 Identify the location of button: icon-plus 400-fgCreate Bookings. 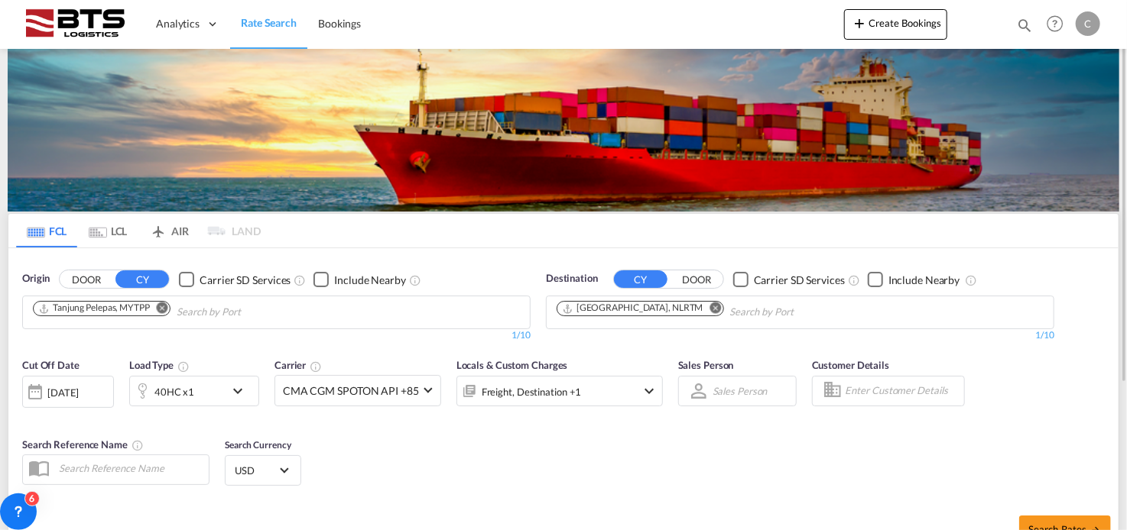
(895, 24).